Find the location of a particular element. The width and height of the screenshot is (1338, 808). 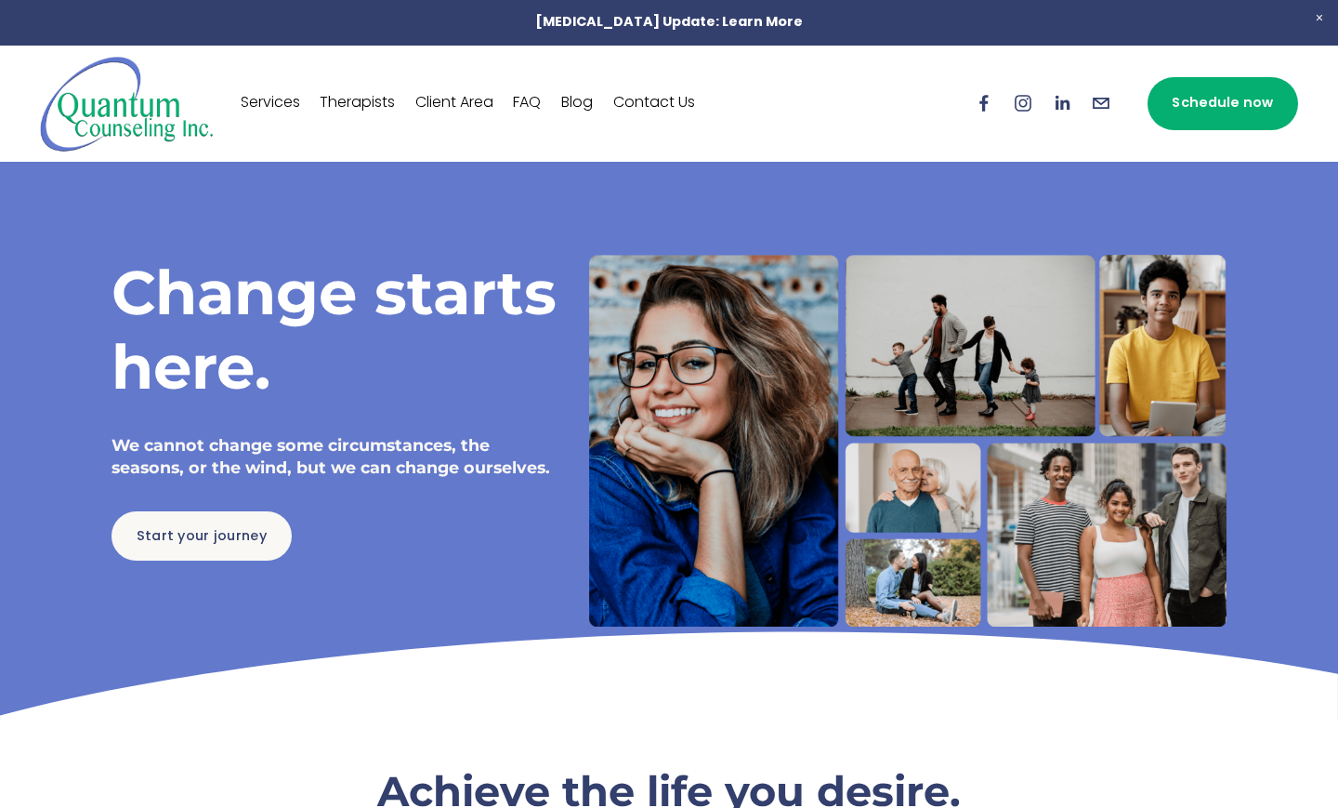

a: FAQ is located at coordinates (527, 103).